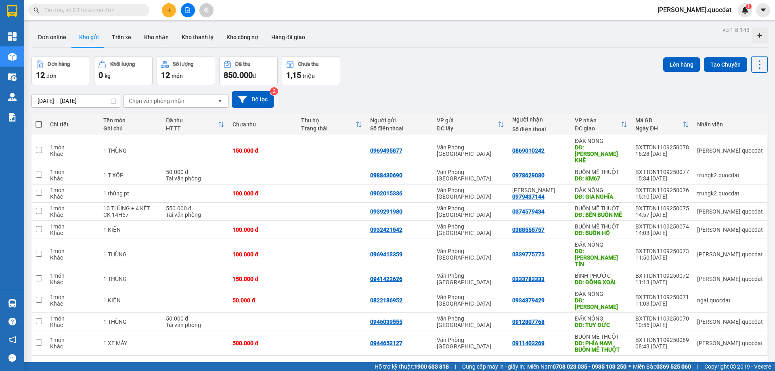 The image size is (775, 371). Describe the element at coordinates (601, 282) in the screenshot. I see `div: DĐ: ĐỒNG XOÀI` at that location.